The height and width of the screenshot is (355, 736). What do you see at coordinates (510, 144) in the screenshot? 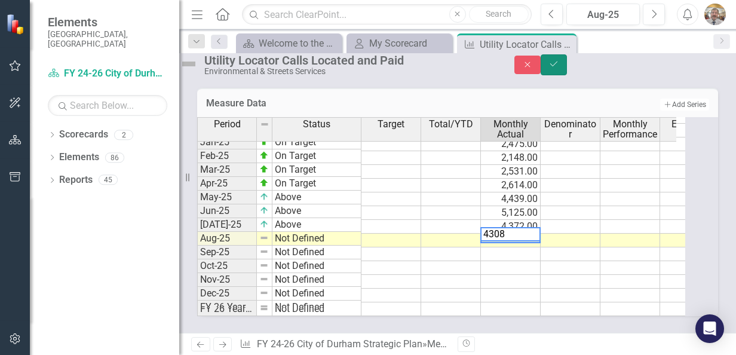
I see `td: 2,475.00` at bounding box center [510, 144].